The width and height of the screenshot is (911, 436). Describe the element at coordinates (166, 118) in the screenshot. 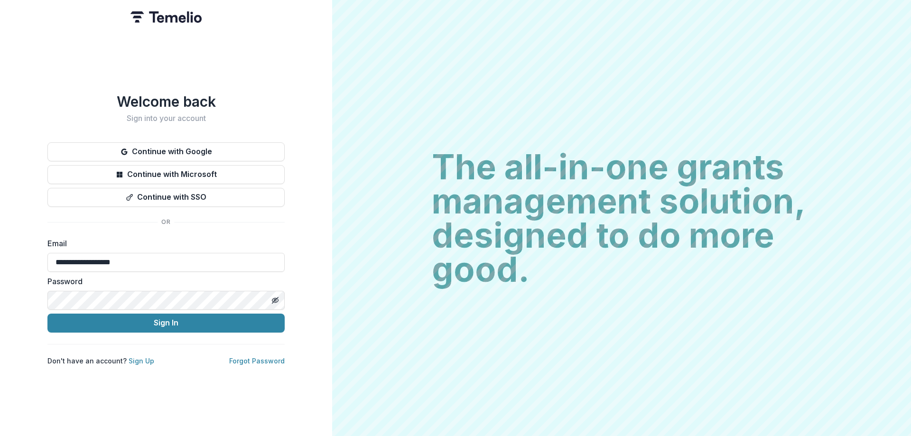

I see `h2: Sign into your account` at that location.